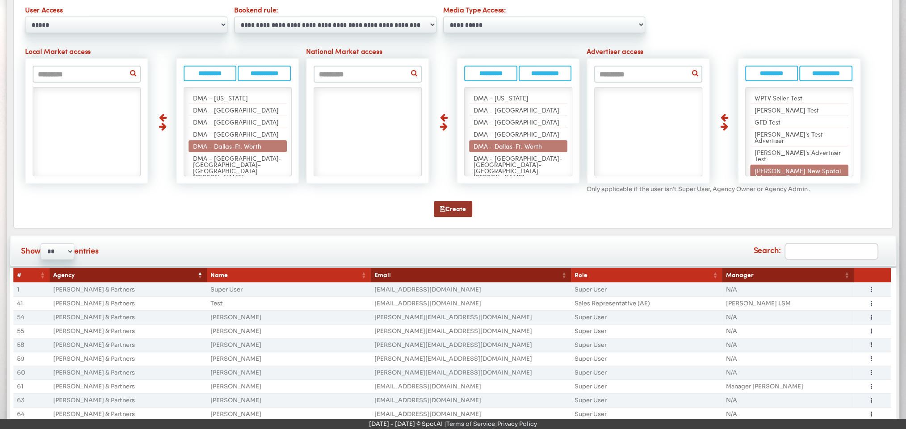 Image resolution: width=906 pixels, height=429 pixels. I want to click on th: Manager: activate to sort column ascending, so click(787, 275).